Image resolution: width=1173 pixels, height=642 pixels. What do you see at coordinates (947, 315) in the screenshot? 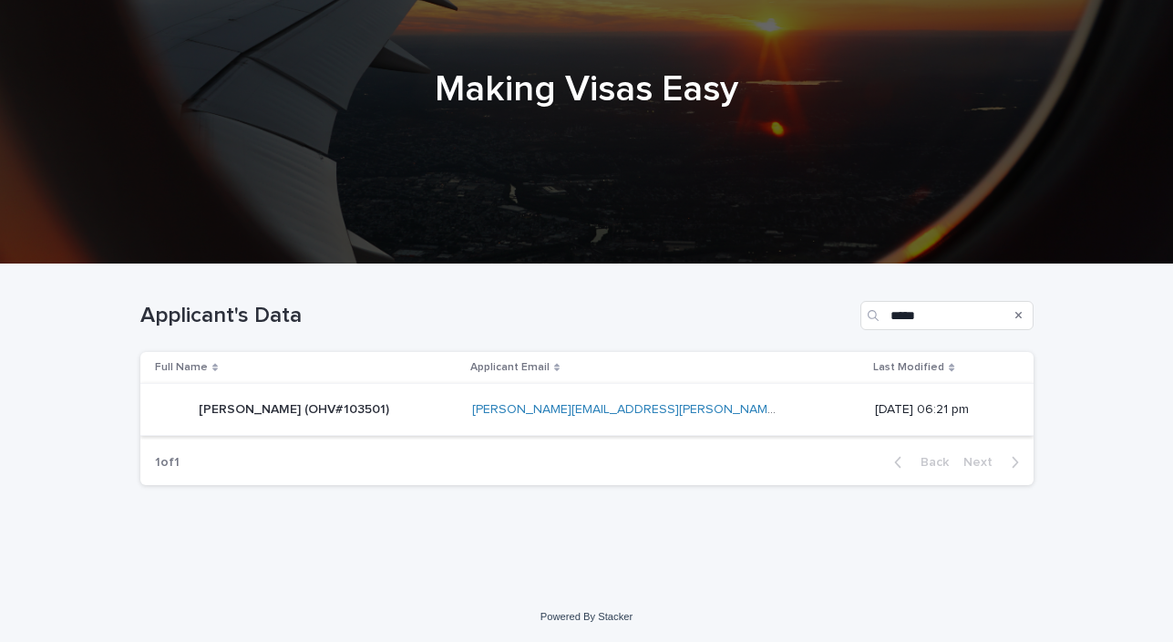
I see `input: Search` at bounding box center [947, 315].